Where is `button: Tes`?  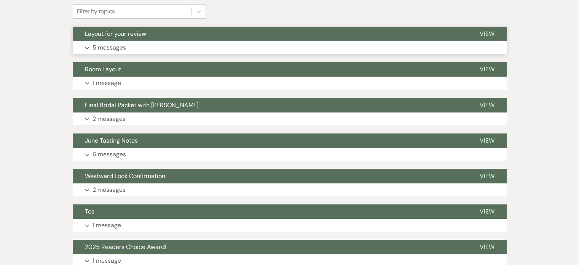
button: Tes is located at coordinates (270, 211).